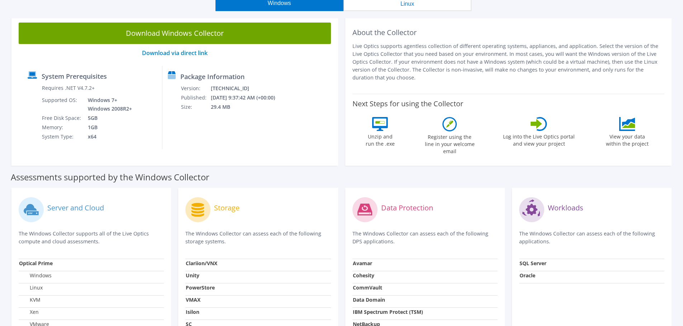 The width and height of the screenshot is (683, 326). Describe the element at coordinates (407, 104) in the screenshot. I see `label: Next Steps for using the Collector` at that location.